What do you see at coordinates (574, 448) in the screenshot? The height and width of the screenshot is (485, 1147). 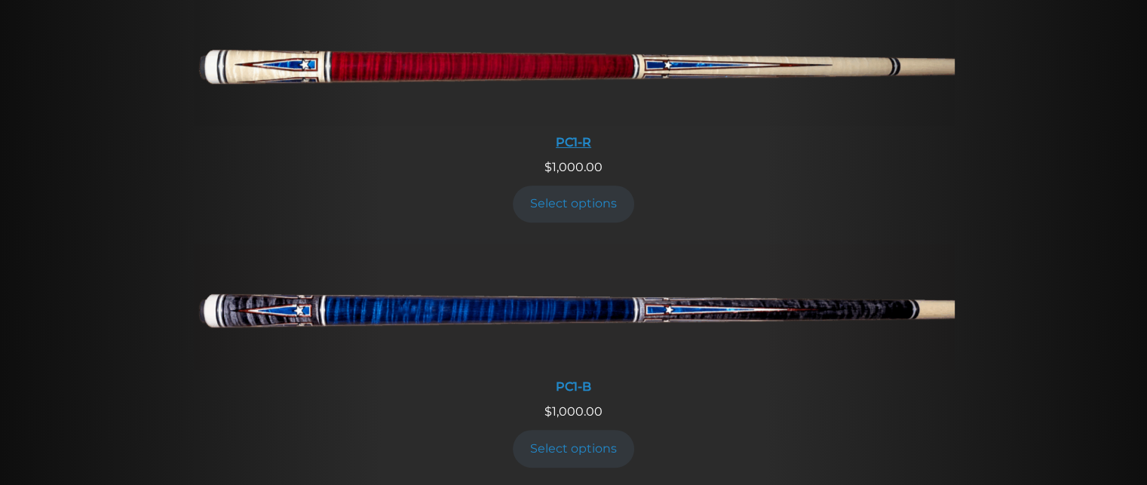 I see `a: Add to cart: “PC1-B”` at bounding box center [574, 448].